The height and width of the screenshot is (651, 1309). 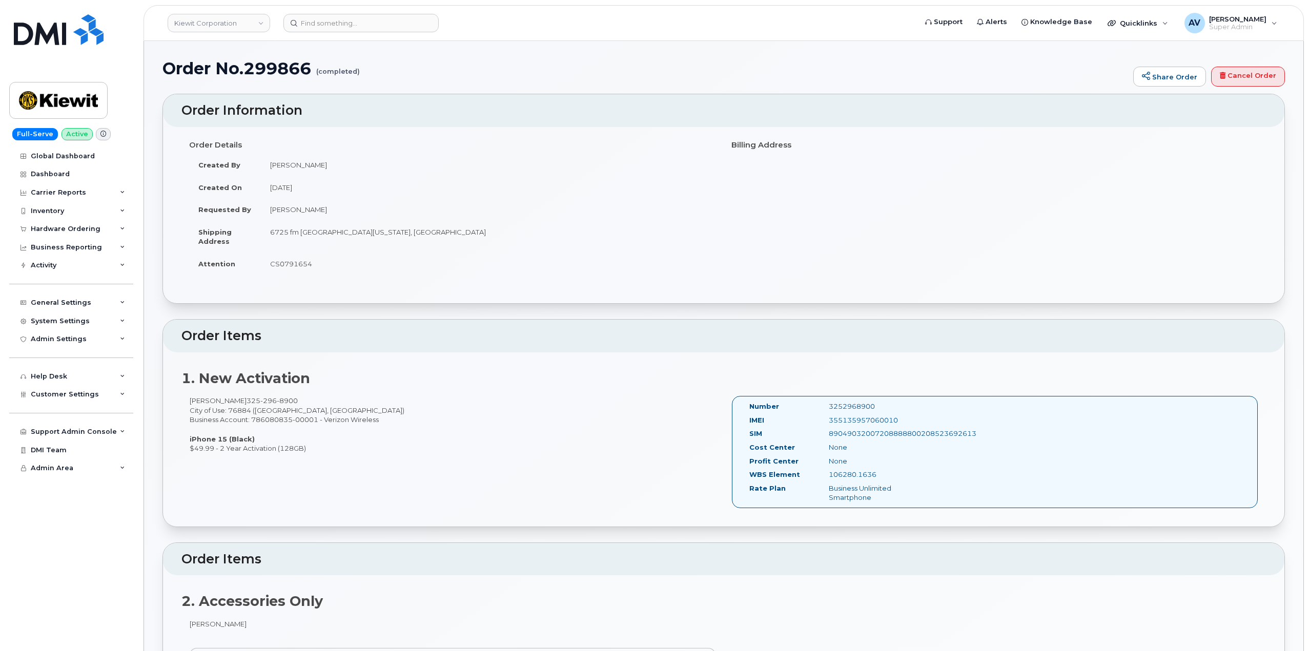 What do you see at coordinates (877, 493) in the screenshot?
I see `div: Business Unlimited Smartphone` at bounding box center [877, 493].